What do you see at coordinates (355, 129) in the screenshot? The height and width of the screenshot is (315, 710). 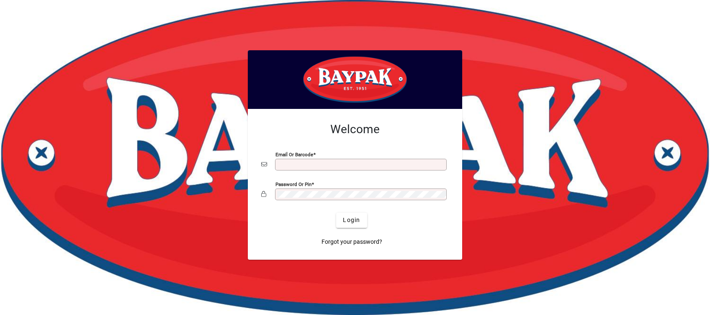 I see `h2: Welcome` at bounding box center [355, 129].